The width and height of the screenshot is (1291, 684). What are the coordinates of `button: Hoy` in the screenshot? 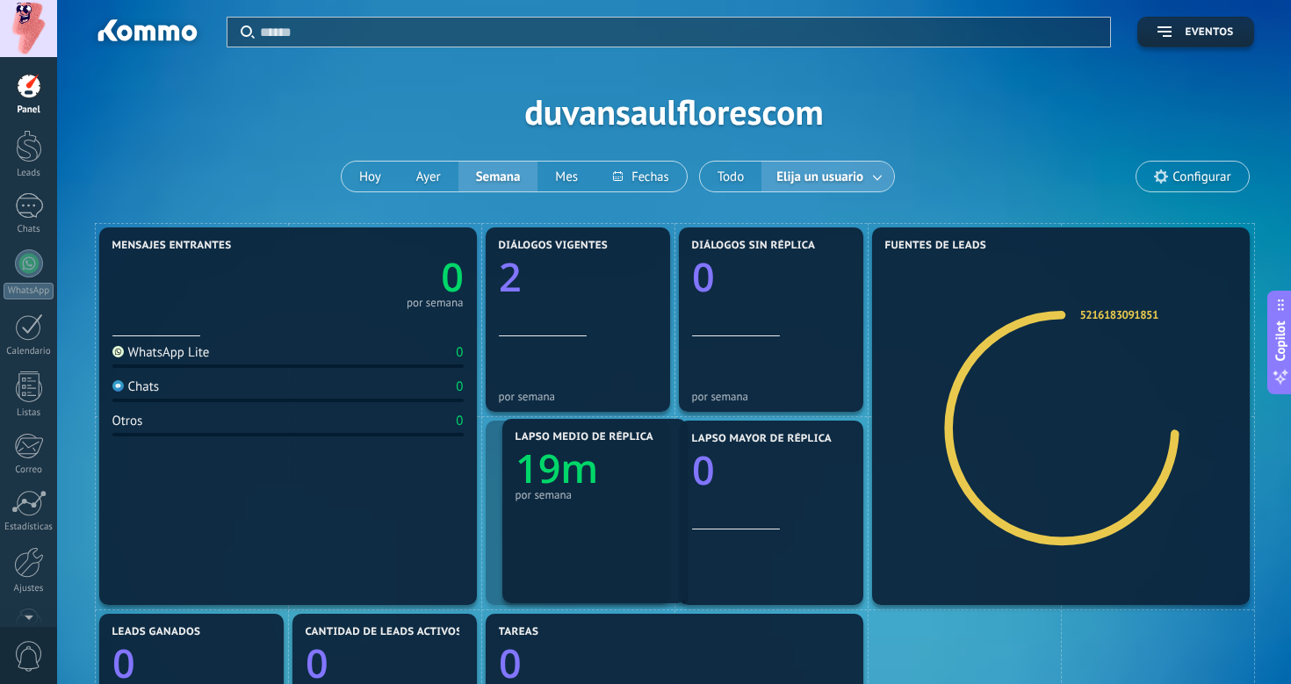 It's located at (370, 177).